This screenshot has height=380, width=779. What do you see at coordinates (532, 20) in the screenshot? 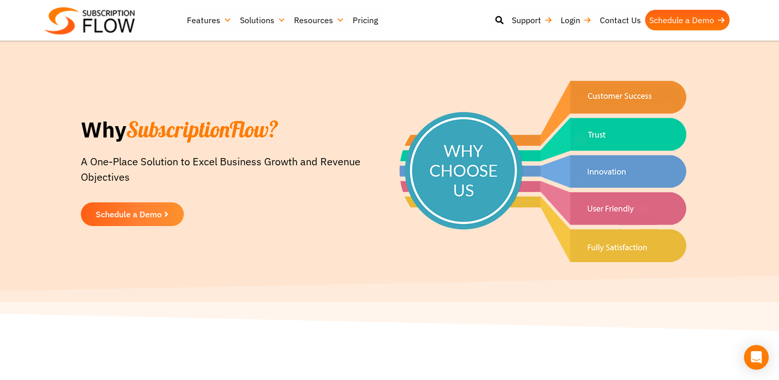
I see `a: Support` at bounding box center [532, 20].